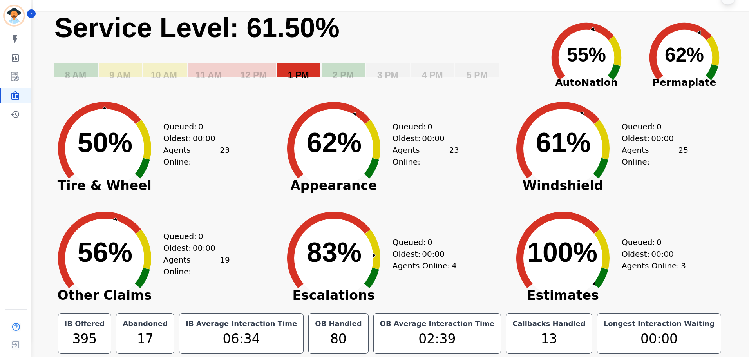 This screenshot has height=357, width=749. What do you see at coordinates (343, 75) in the screenshot?
I see `text: 2 PM` at bounding box center [343, 75].